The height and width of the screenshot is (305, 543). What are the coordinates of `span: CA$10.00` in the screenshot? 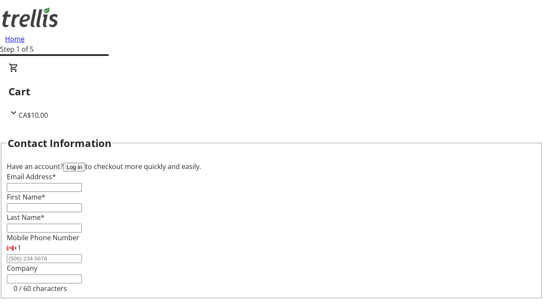 It's located at (33, 115).